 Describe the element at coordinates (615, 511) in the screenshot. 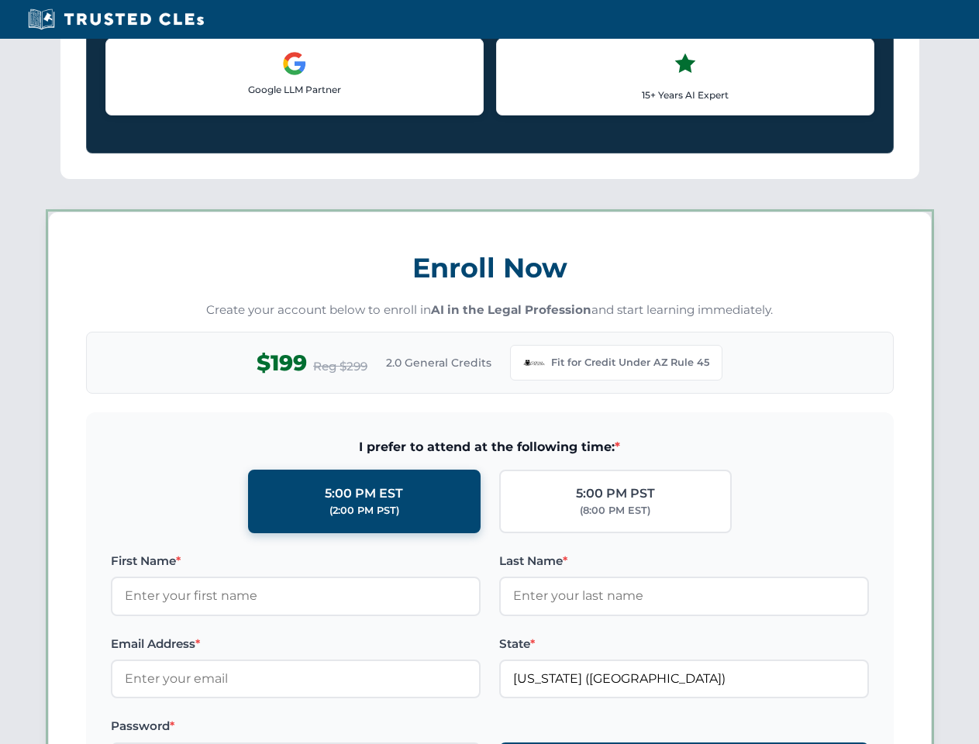

I see `div: (8:00 PM EST)` at that location.